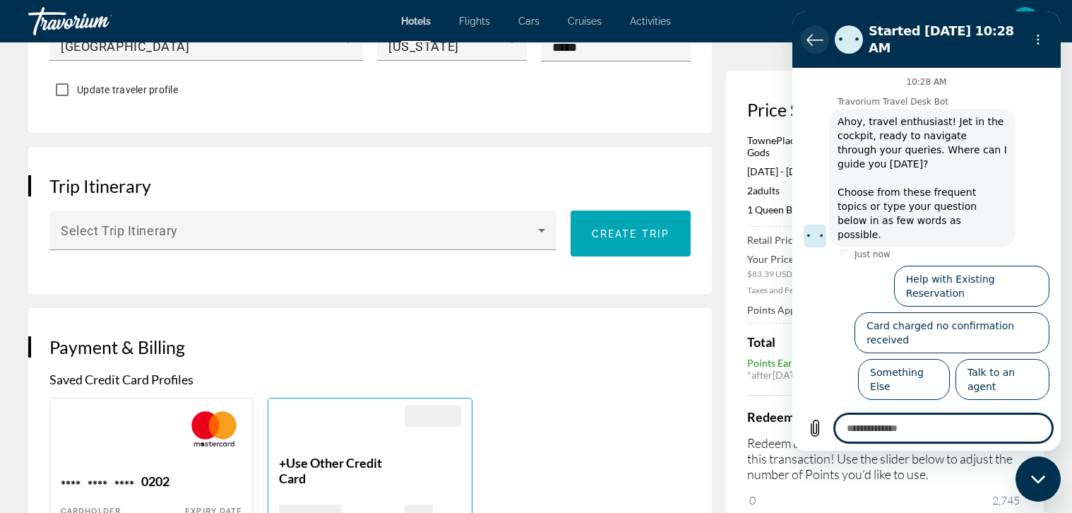 This screenshot has height=513, width=1072. What do you see at coordinates (23, 28) in the screenshot?
I see `button: Back to the conversation list` at bounding box center [23, 28].